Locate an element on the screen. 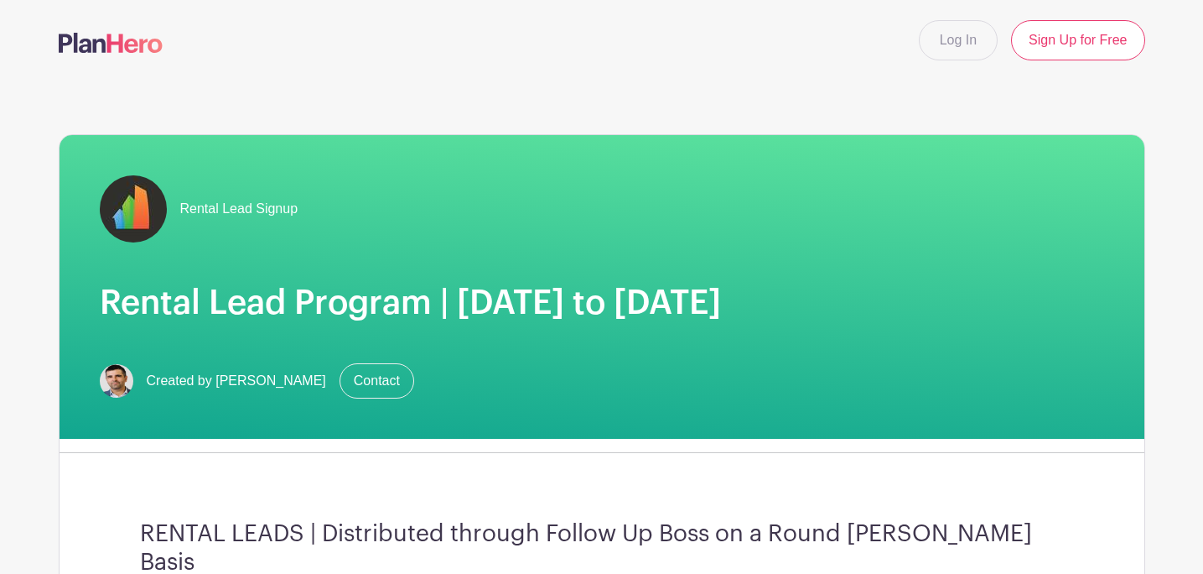  a: Sign Up for Free is located at coordinates (1078, 40).